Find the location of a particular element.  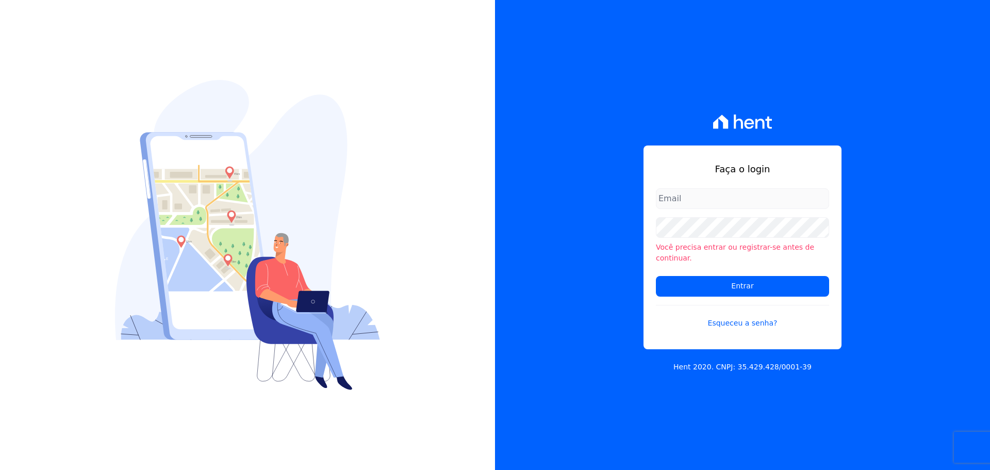

h1: Faça o login is located at coordinates (743, 169).